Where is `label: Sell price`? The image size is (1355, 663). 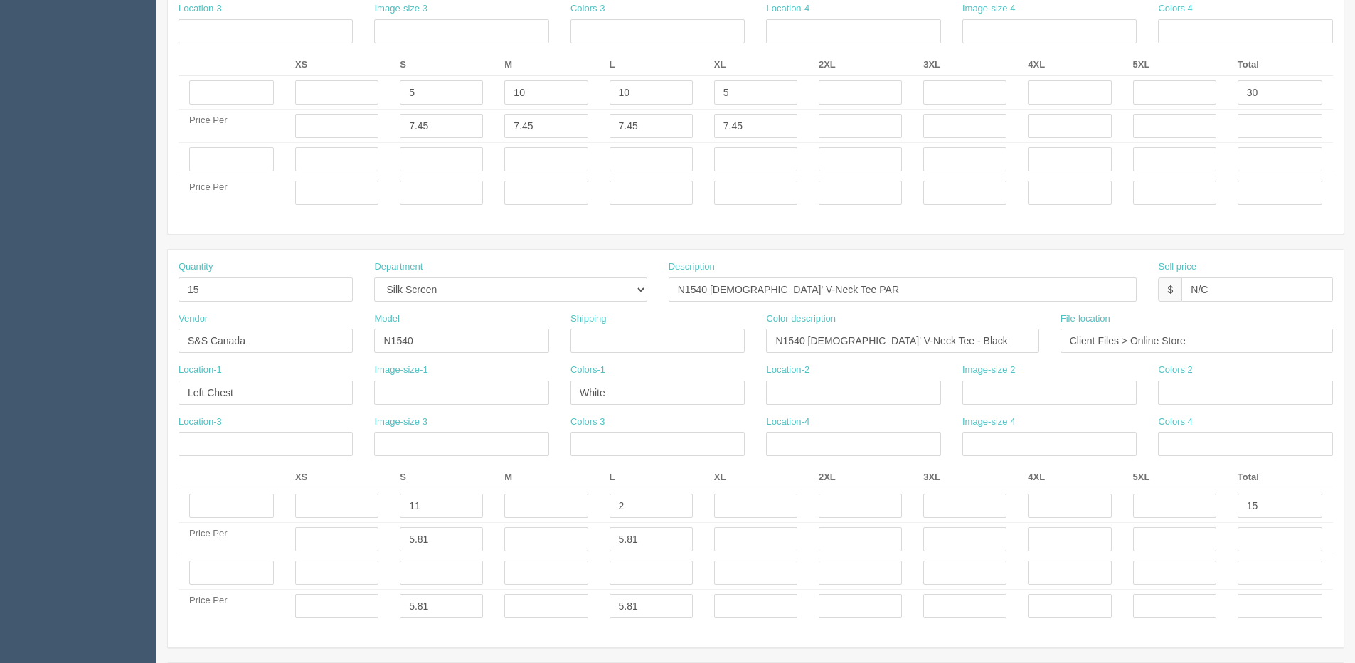
label: Sell price is located at coordinates (1177, 267).